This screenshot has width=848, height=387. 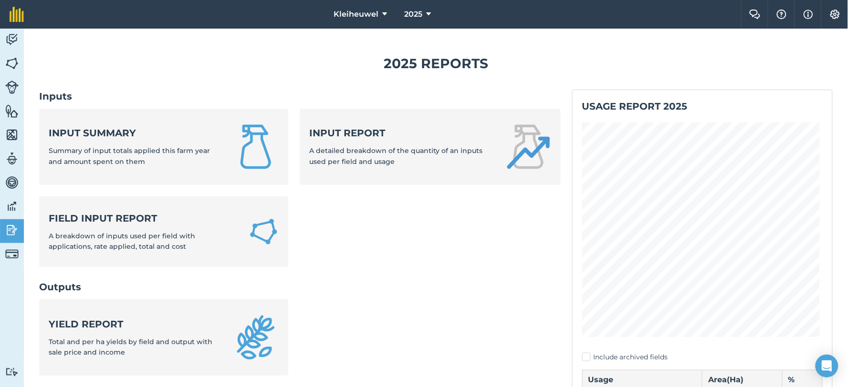 What do you see at coordinates (827, 366) in the screenshot?
I see `div: Open Intercom Messenger` at bounding box center [827, 366].